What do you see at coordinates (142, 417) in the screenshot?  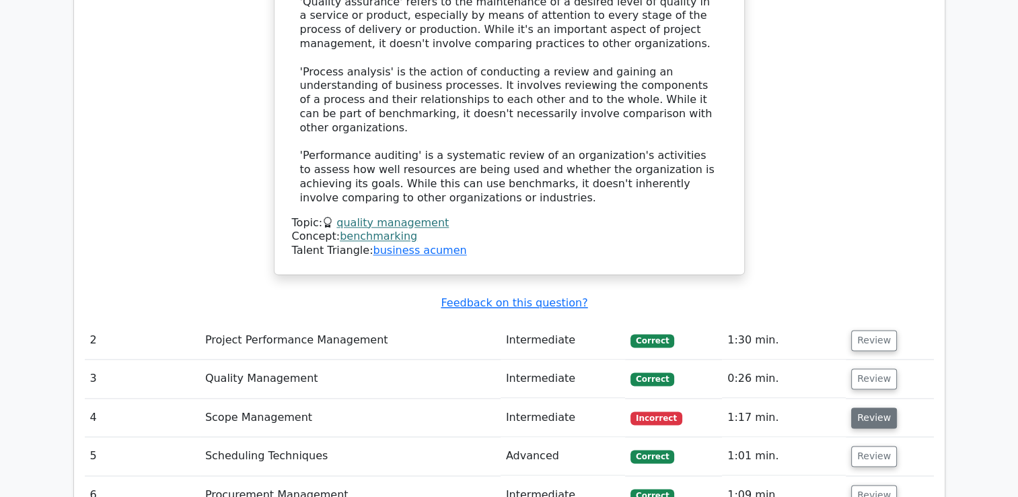 I see `td: 4` at bounding box center [142, 417].